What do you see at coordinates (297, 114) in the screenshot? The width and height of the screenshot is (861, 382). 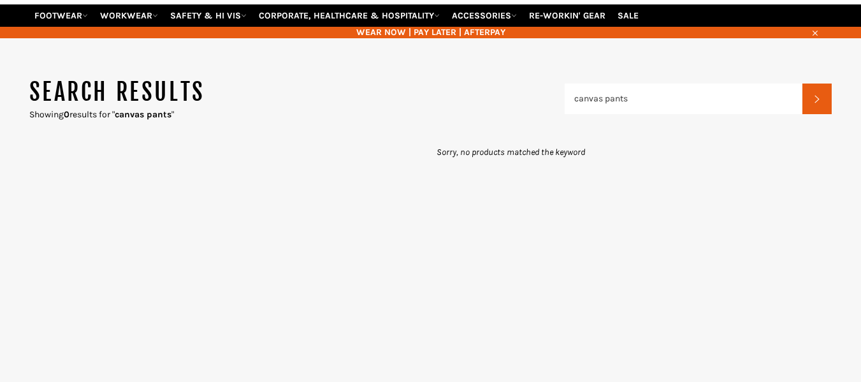 I see `p: Showing results for " "` at bounding box center [297, 114].